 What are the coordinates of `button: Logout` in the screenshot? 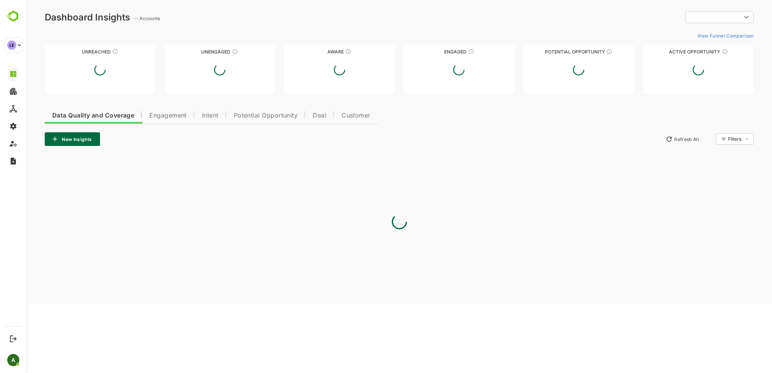 It's located at (13, 338).